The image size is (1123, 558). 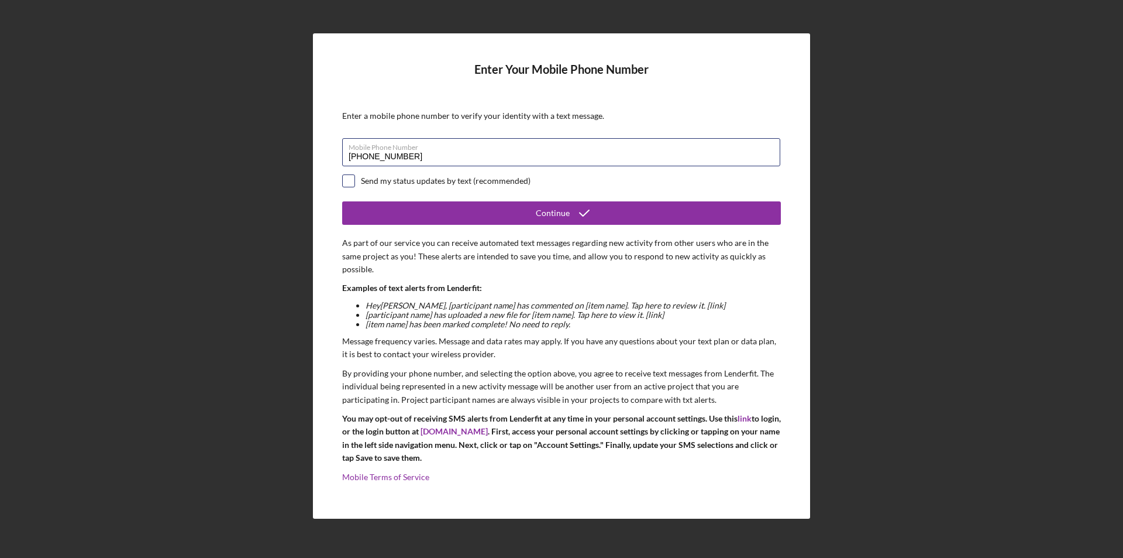 I want to click on p: Examples of text alerts from Lenderfit:, so click(x=562, y=288).